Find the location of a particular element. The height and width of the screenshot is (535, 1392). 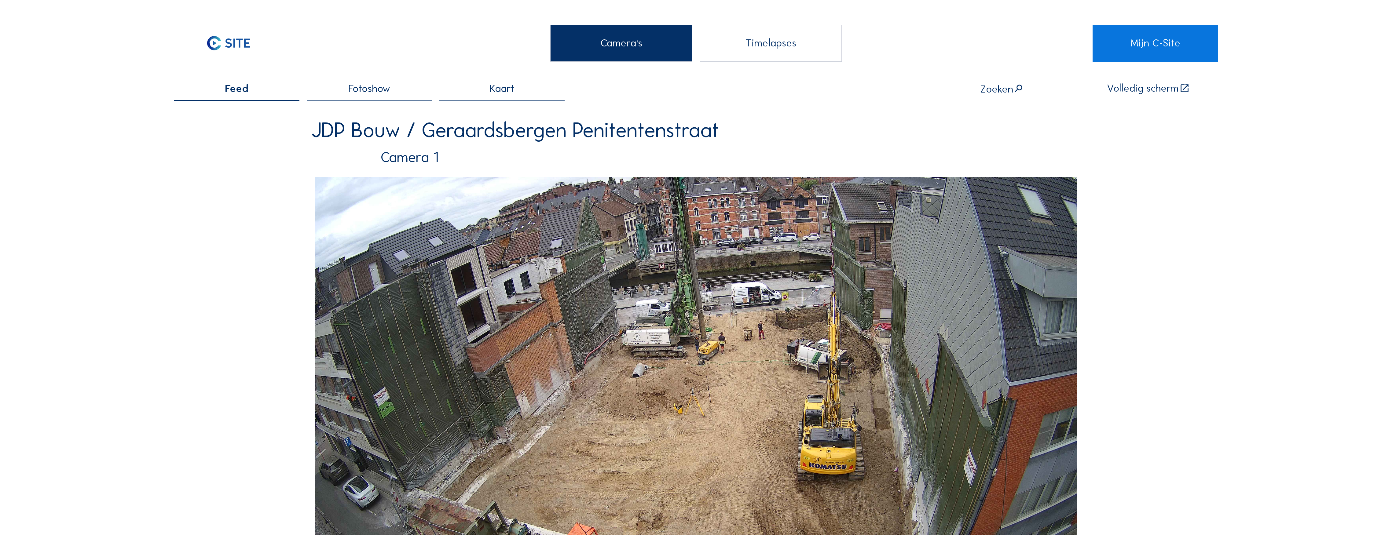

span: Kaart is located at coordinates (502, 89).